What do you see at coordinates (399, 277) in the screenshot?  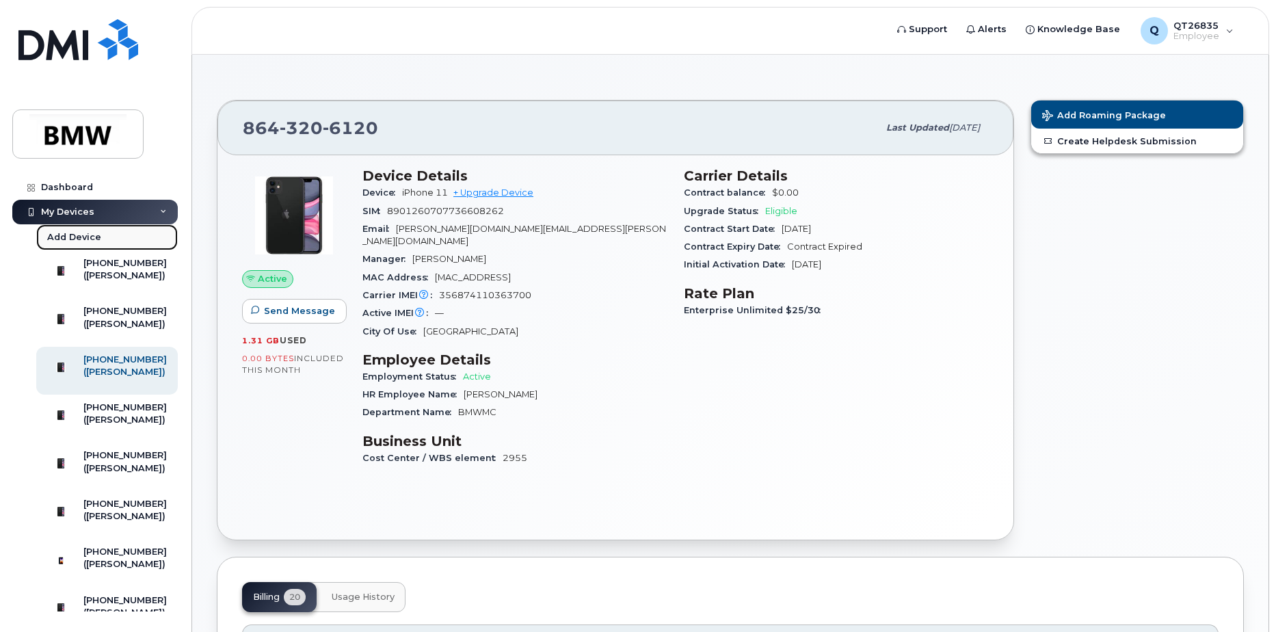 I see `span: MAC Address` at bounding box center [399, 277].